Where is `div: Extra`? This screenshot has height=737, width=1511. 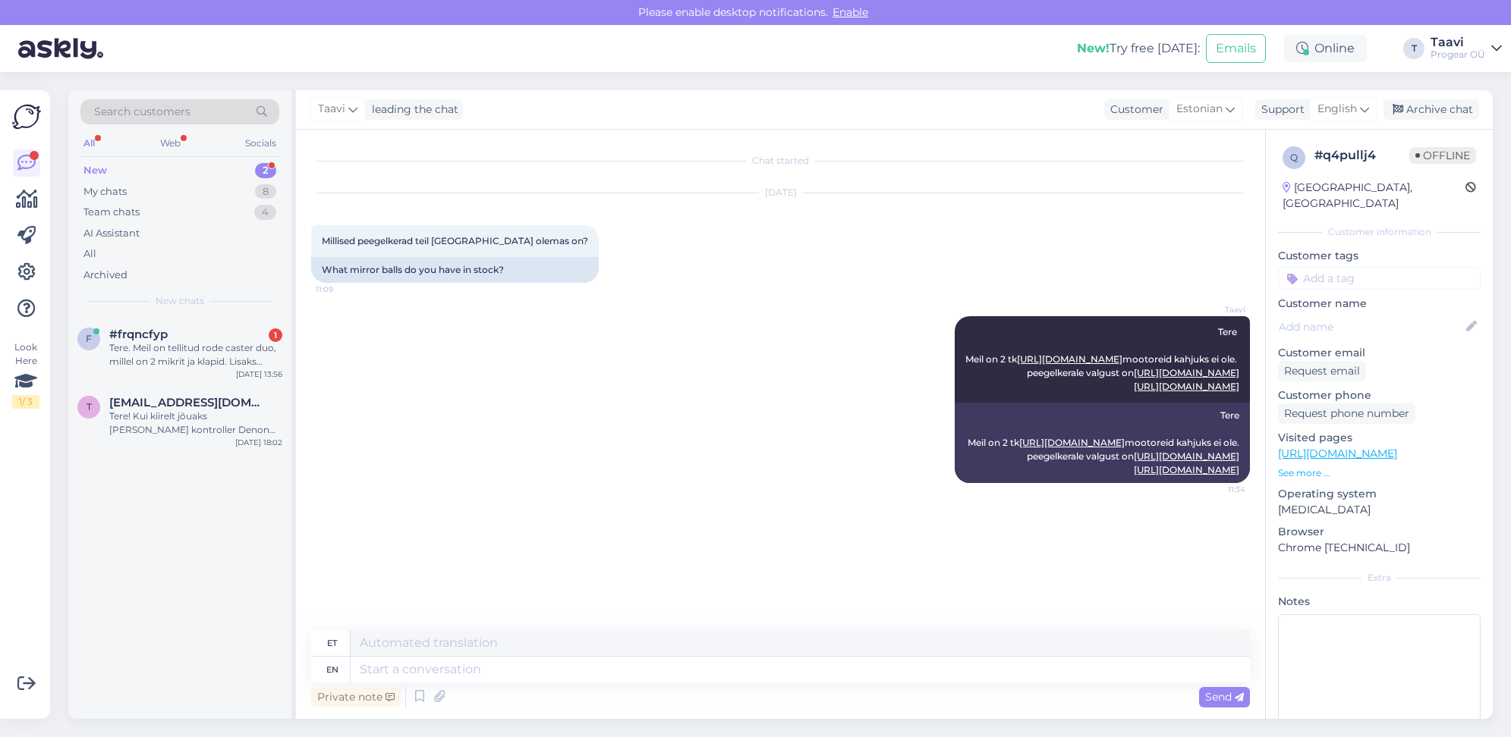 div: Extra is located at coordinates (1379, 578).